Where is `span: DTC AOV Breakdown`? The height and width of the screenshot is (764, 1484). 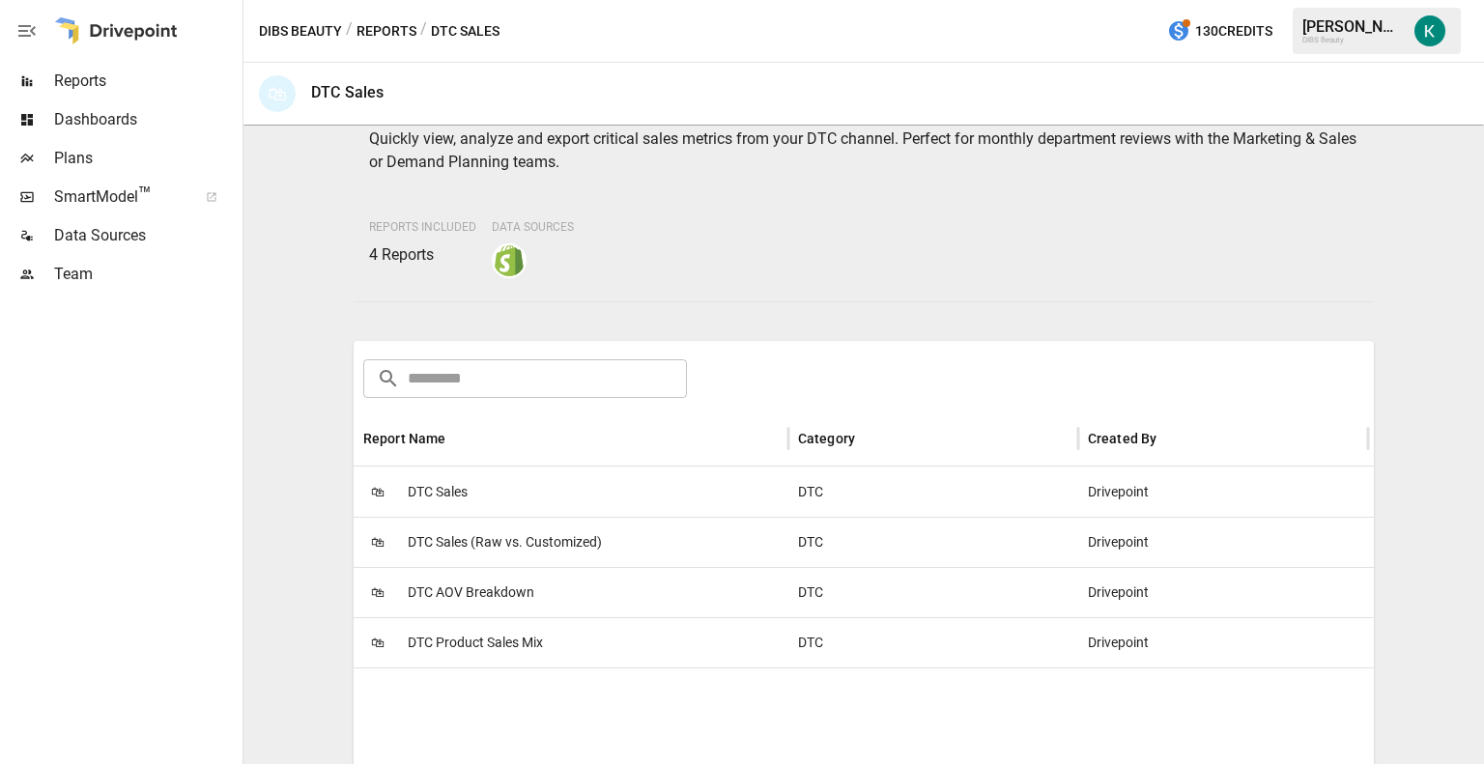 span: DTC AOV Breakdown is located at coordinates (470, 592).